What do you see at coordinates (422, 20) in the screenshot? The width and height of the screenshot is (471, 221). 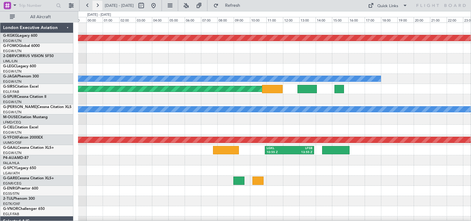 I see `div: 20:00` at bounding box center [422, 20].